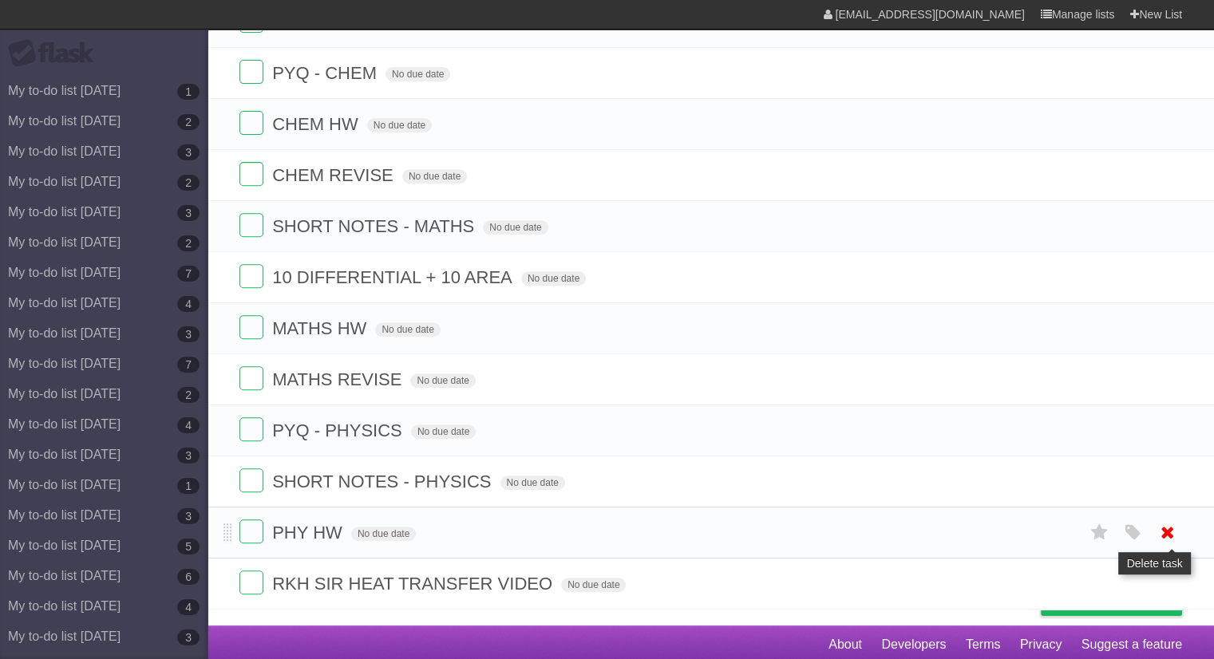 The width and height of the screenshot is (1214, 659). I want to click on span: MATHS HW, so click(321, 328).